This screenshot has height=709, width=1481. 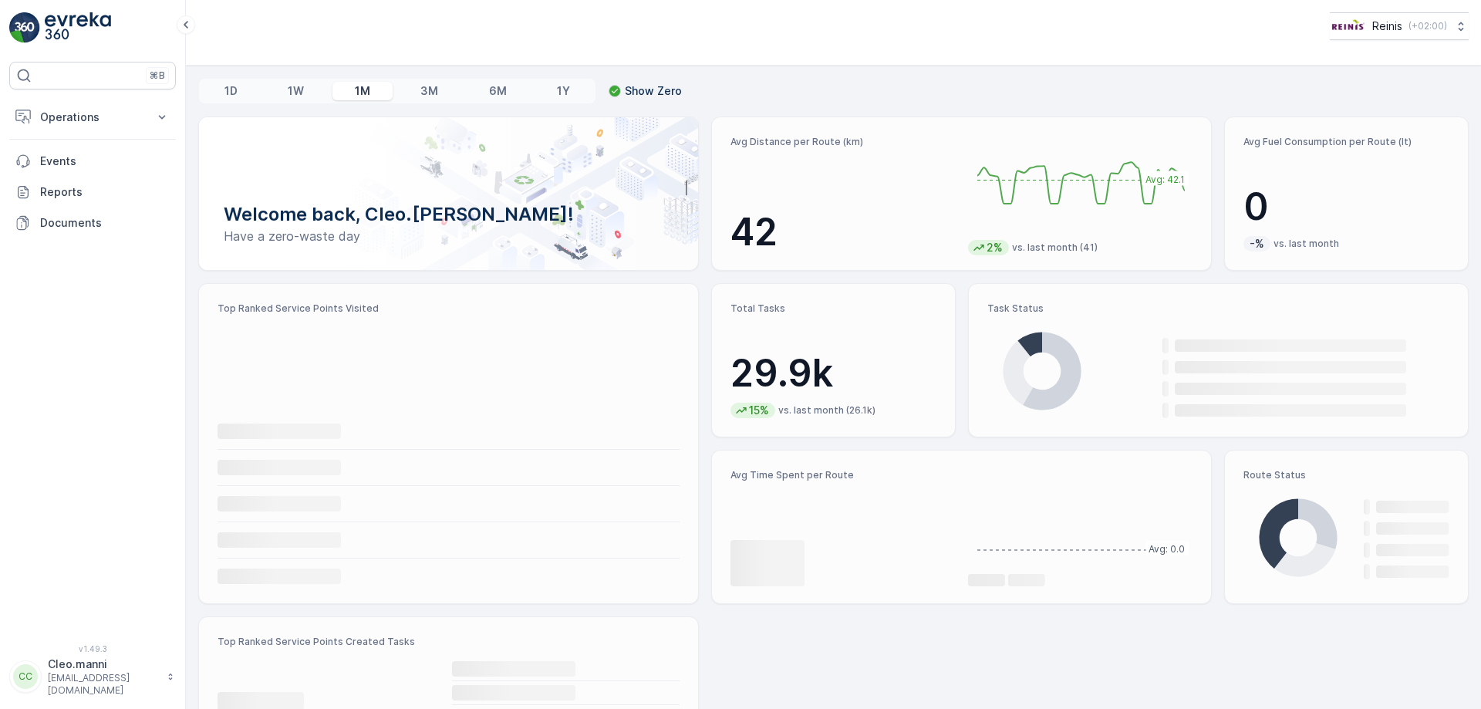 What do you see at coordinates (105, 161) in the screenshot?
I see `p: Events` at bounding box center [105, 161].